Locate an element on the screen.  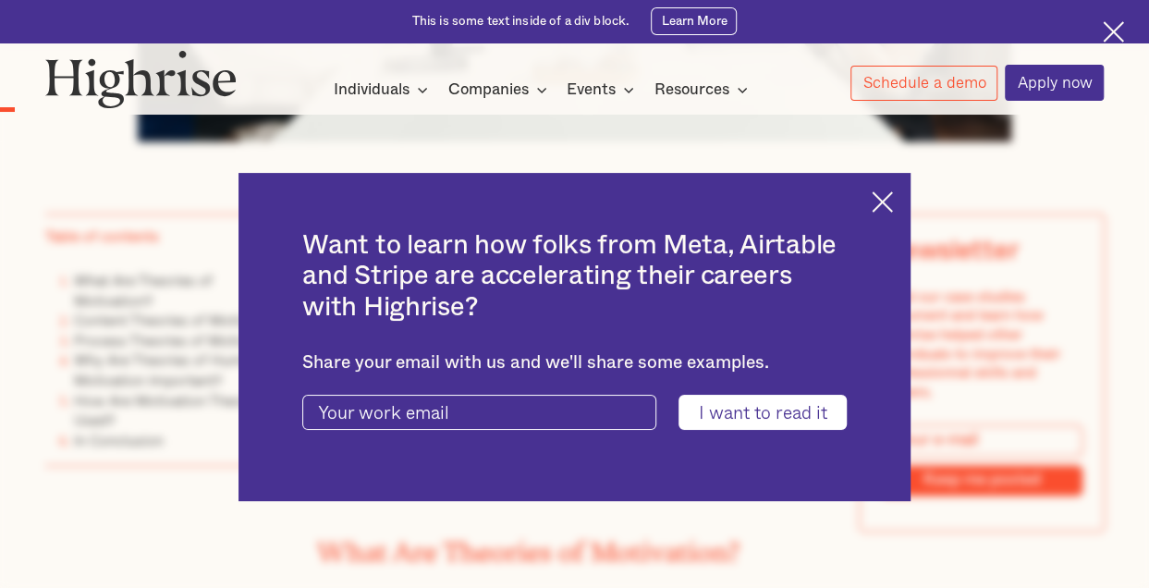
h2: Want to learn how folks from Meta, Airtable and Stripe are accelerating their careers with Highrise? is located at coordinates (574, 276).